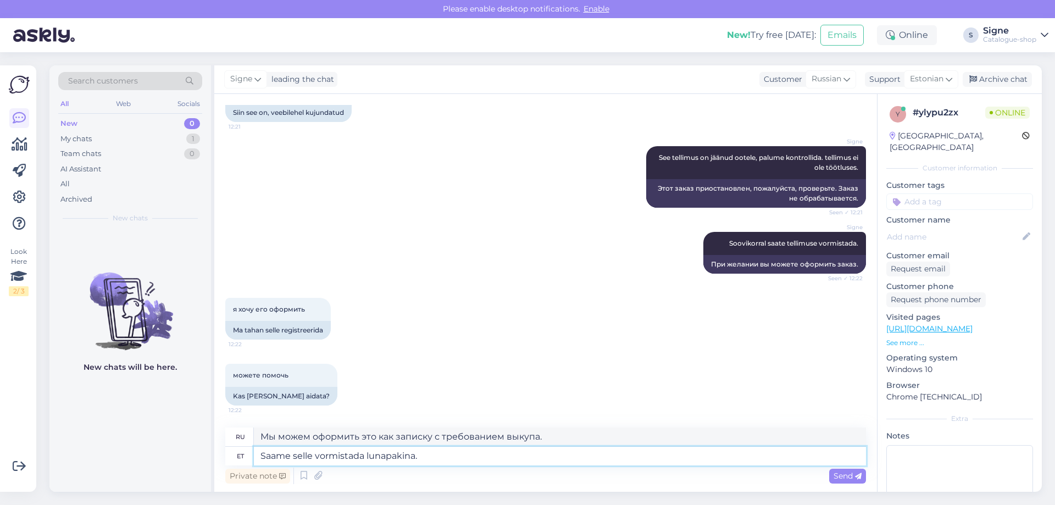 This screenshot has width=1055, height=505. What do you see at coordinates (919, 269) in the screenshot?
I see `div: Request email` at bounding box center [919, 269].